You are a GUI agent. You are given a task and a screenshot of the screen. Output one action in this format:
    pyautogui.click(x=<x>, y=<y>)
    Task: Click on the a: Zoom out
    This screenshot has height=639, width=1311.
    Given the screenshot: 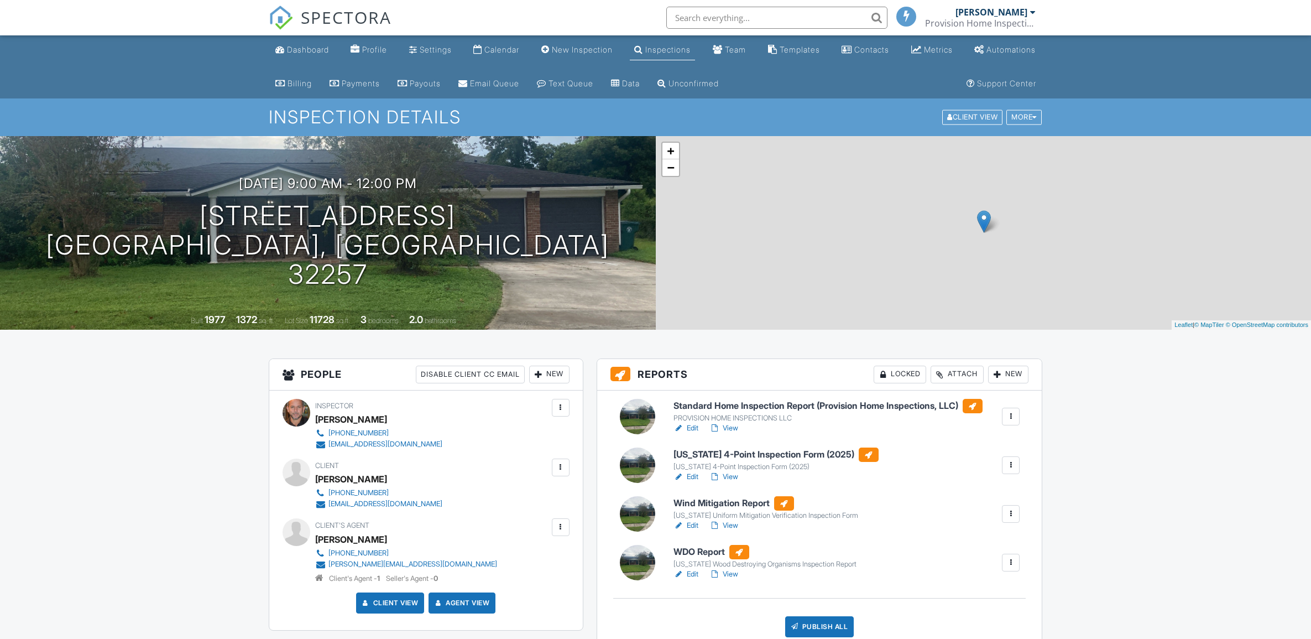 What is the action you would take?
    pyautogui.click(x=671, y=168)
    